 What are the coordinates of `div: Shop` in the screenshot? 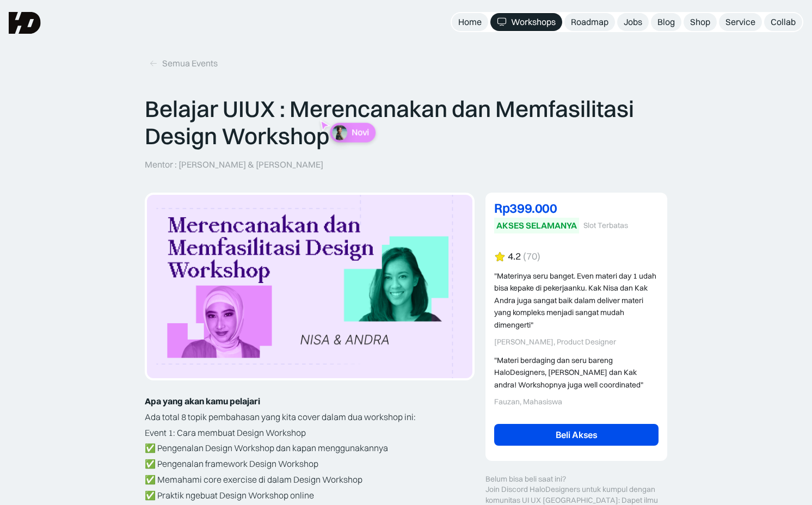 It's located at (700, 22).